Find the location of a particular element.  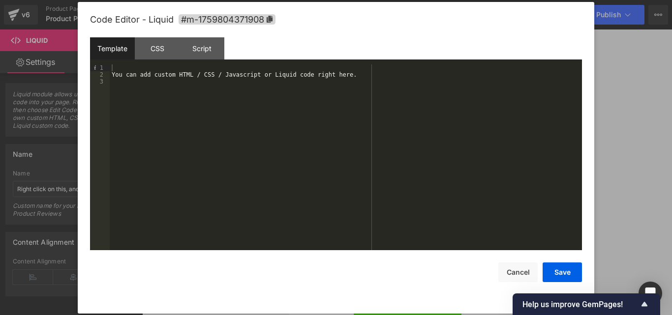

div: Open Intercom Messenger is located at coordinates (650, 294).